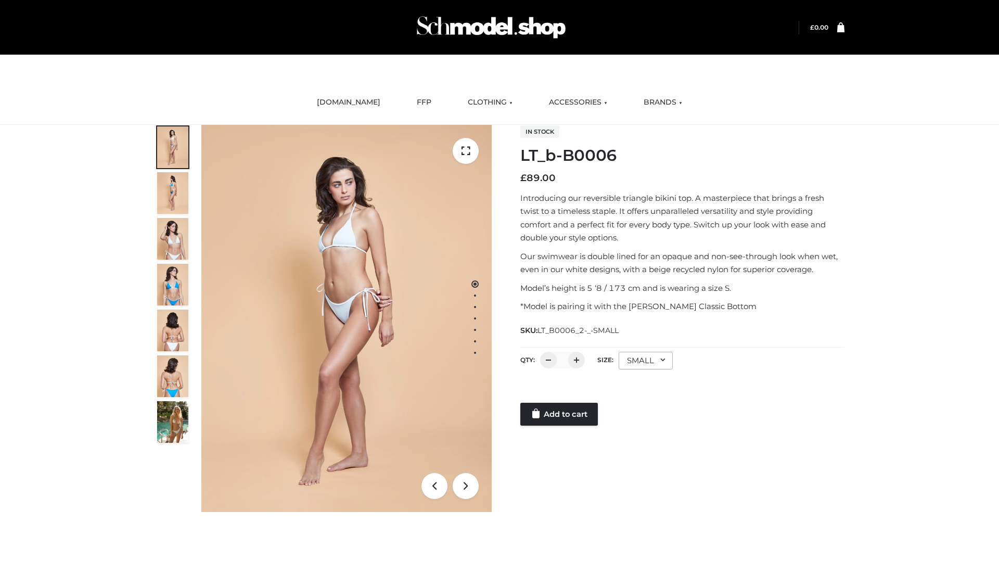 The width and height of the screenshot is (999, 562). I want to click on div: SMALL, so click(645, 360).